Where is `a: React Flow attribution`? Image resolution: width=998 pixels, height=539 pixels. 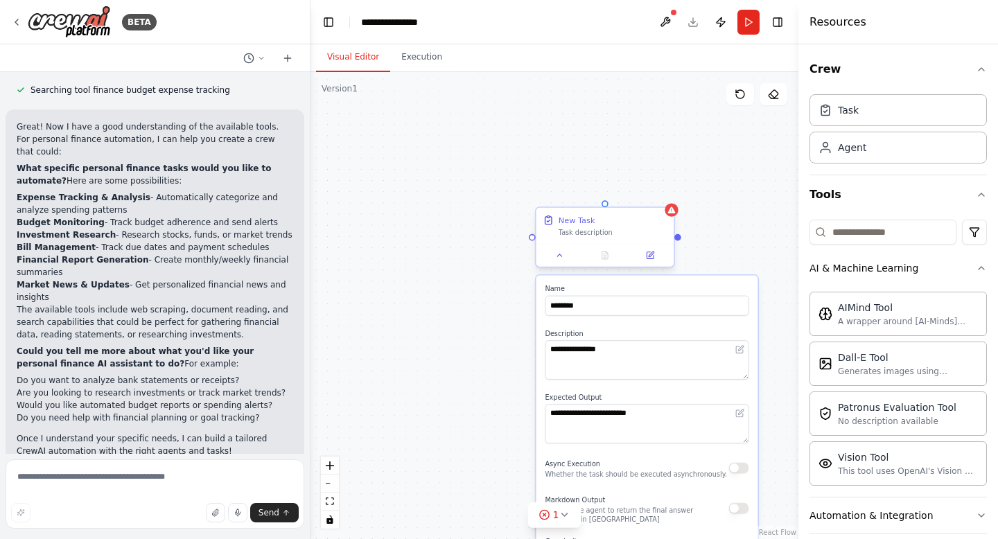 a: React Flow attribution is located at coordinates (778, 532).